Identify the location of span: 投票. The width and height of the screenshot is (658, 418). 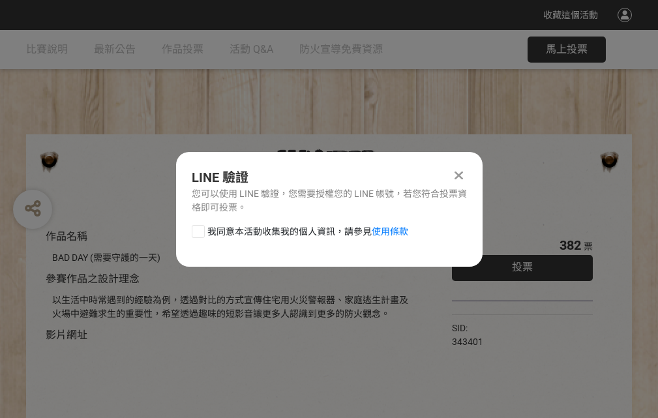
(522, 267).